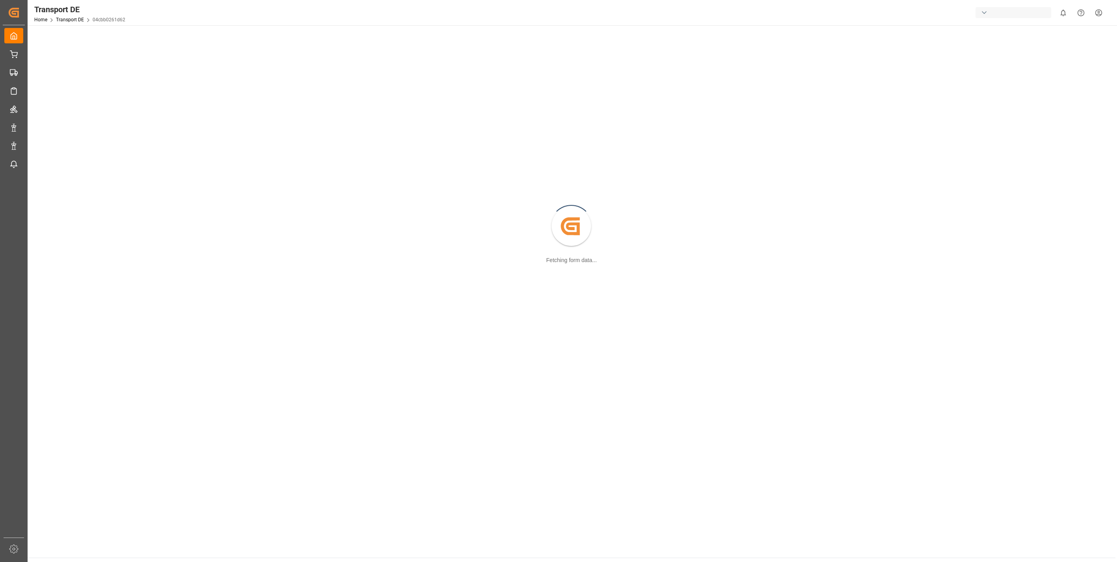 This screenshot has width=1117, height=562. I want to click on button: Help Center, so click(1081, 13).